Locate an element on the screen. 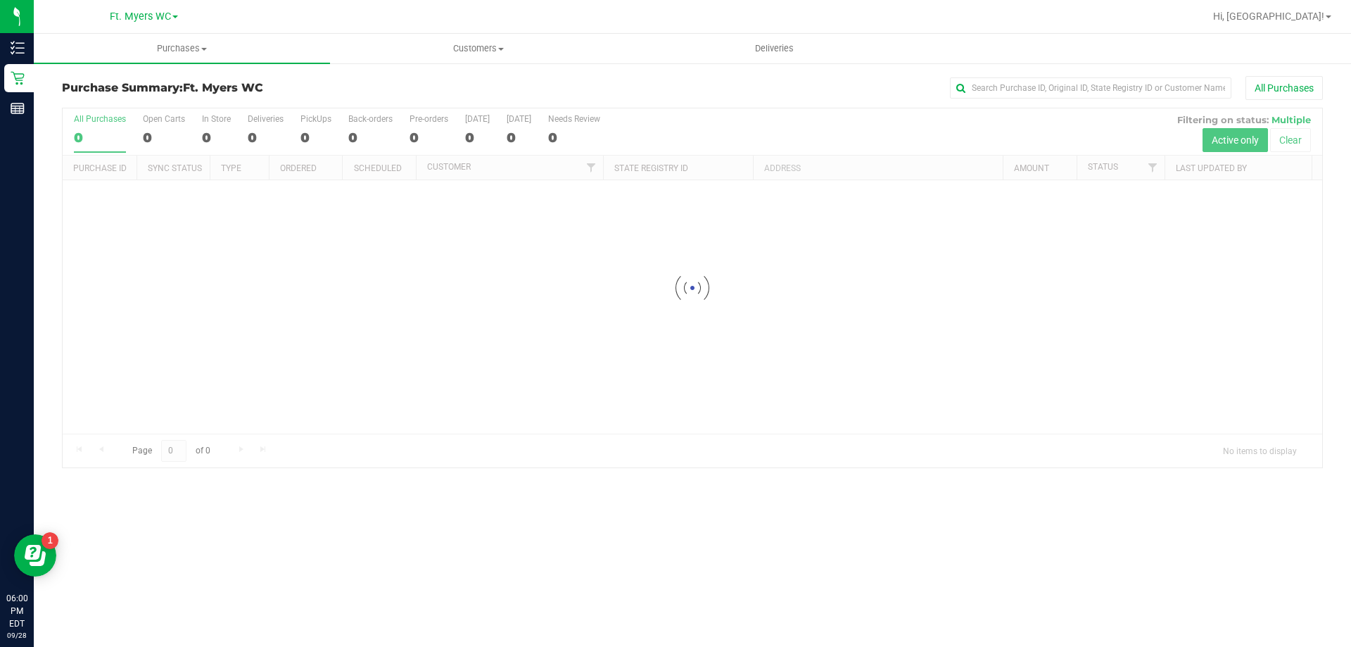 The width and height of the screenshot is (1351, 647). p: 06:00 PM EDT is located at coordinates (17, 611).